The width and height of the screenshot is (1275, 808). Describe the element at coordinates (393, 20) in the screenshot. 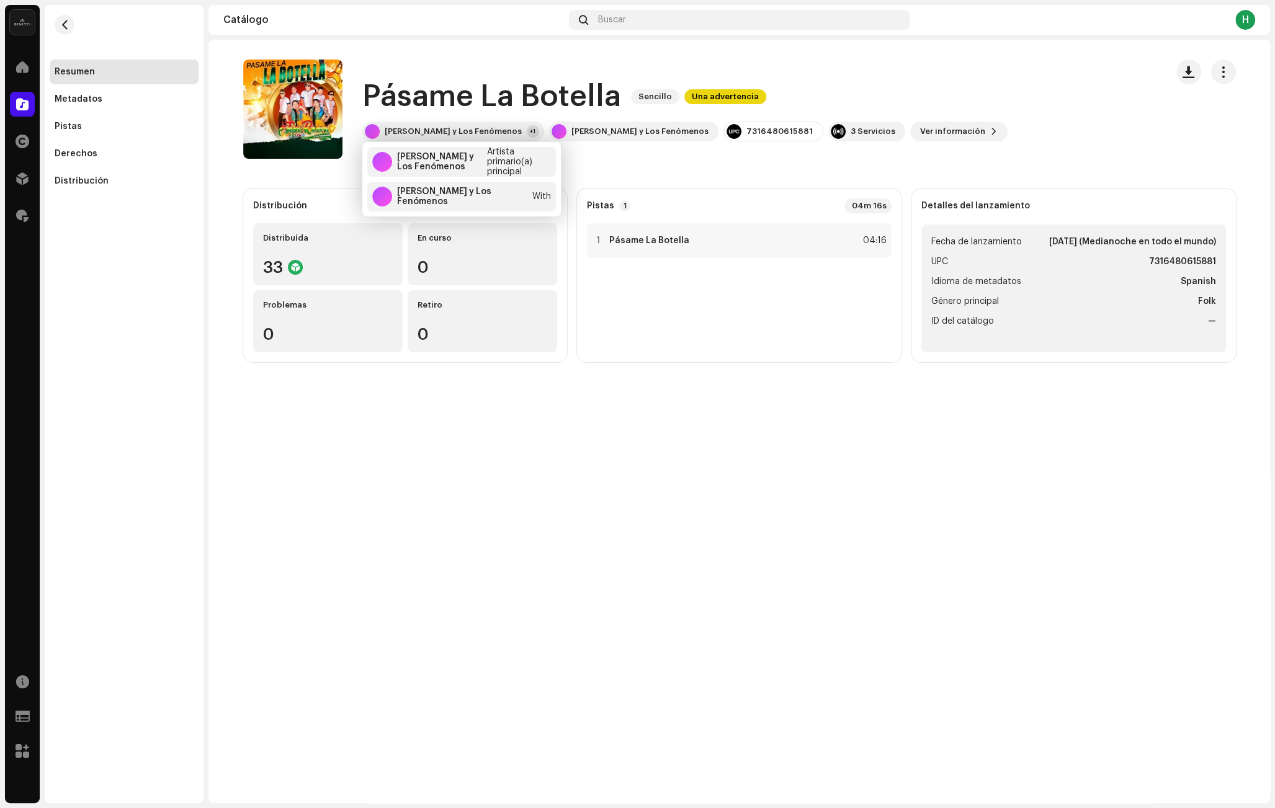

I see `div: Catálogo` at that location.